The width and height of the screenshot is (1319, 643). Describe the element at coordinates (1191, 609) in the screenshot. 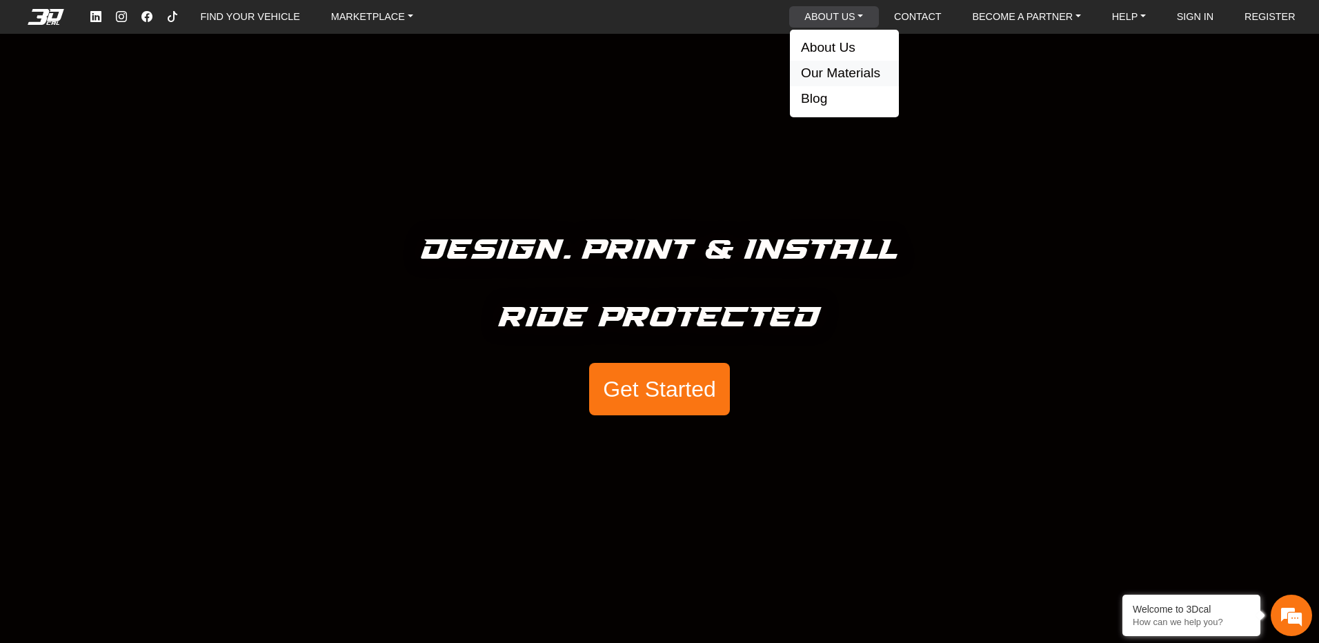

I see `div: Welcome to 3Dcal` at that location.